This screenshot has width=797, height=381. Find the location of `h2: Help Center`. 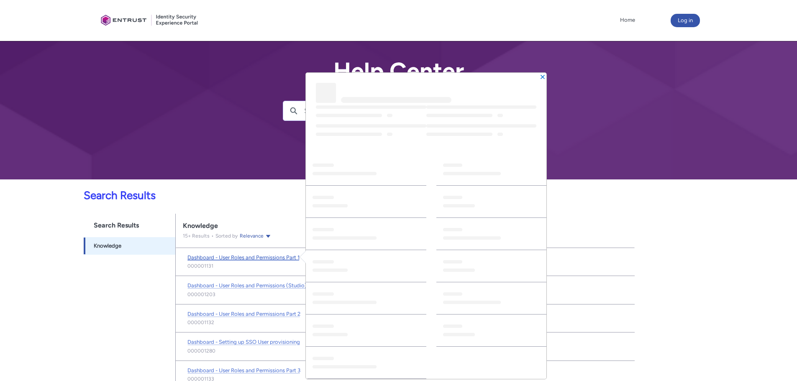

h2: Help Center is located at coordinates (399, 71).